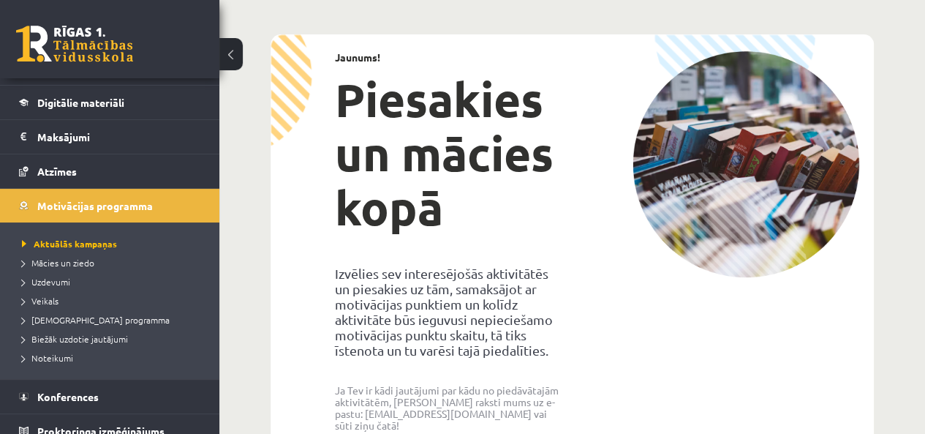 This screenshot has width=925, height=434. Describe the element at coordinates (75, 44) in the screenshot. I see `a: Rīgas 1. Tālmācības vidusskola` at that location.